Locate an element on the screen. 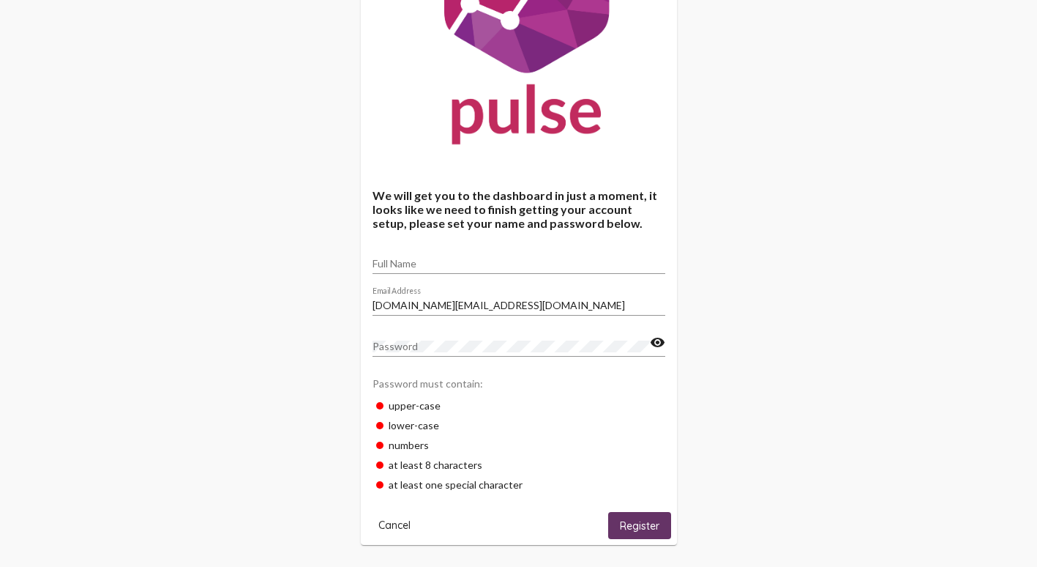  div: Password must contain: is located at coordinates (519, 382).